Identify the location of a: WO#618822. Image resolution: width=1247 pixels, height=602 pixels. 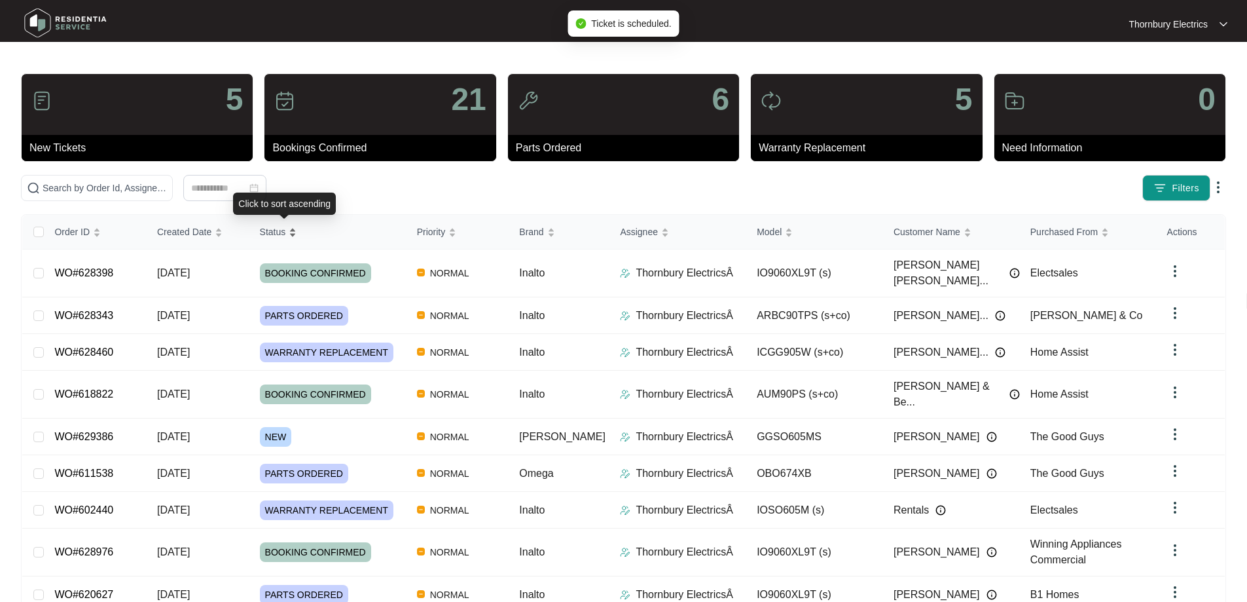
(84, 394).